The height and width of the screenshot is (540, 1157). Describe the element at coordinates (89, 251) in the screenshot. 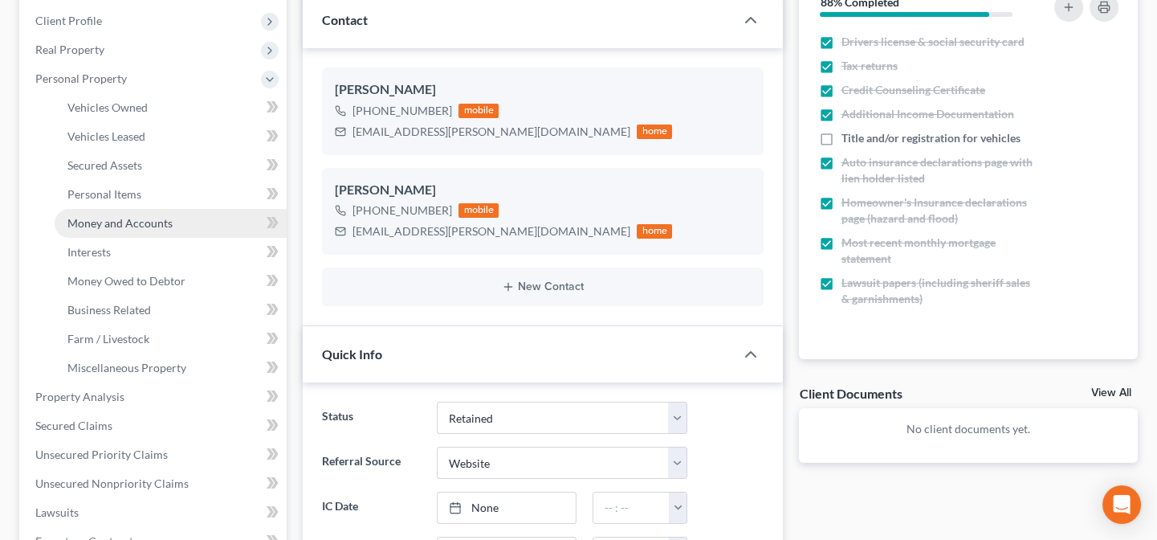

I see `span: Interests` at that location.